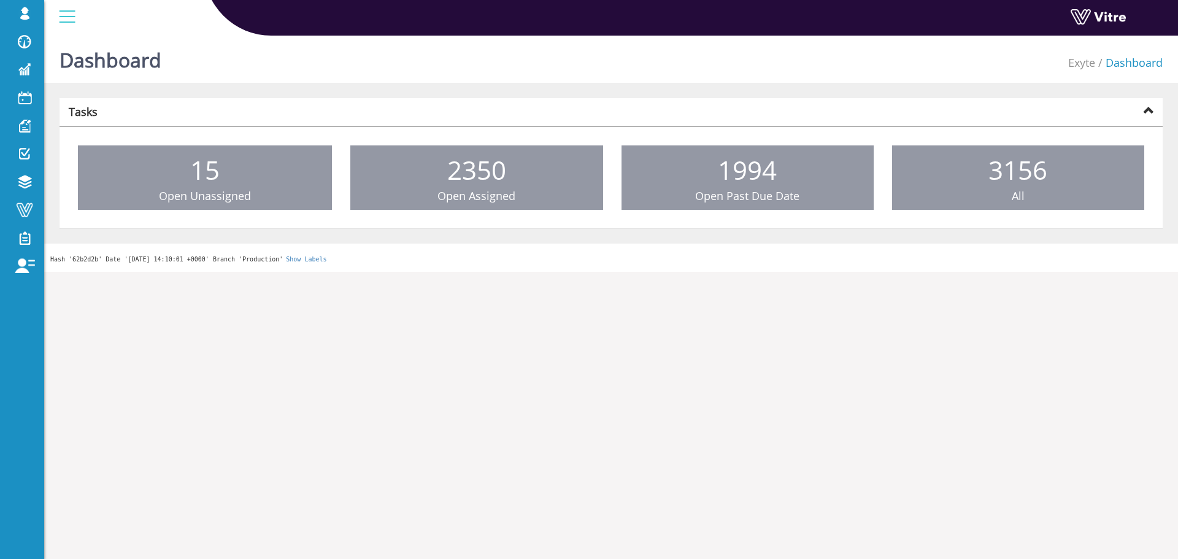 Image resolution: width=1178 pixels, height=559 pixels. Describe the element at coordinates (1129, 63) in the screenshot. I see `li: Dashboard` at that location.